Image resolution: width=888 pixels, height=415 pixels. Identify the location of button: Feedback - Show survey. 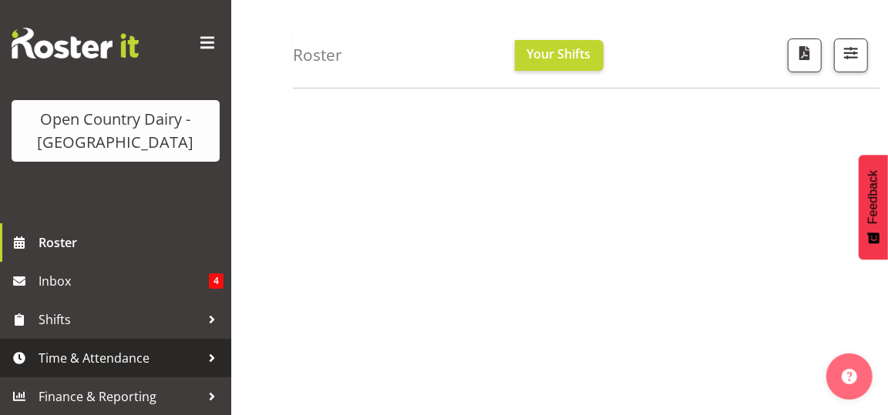
(873, 207).